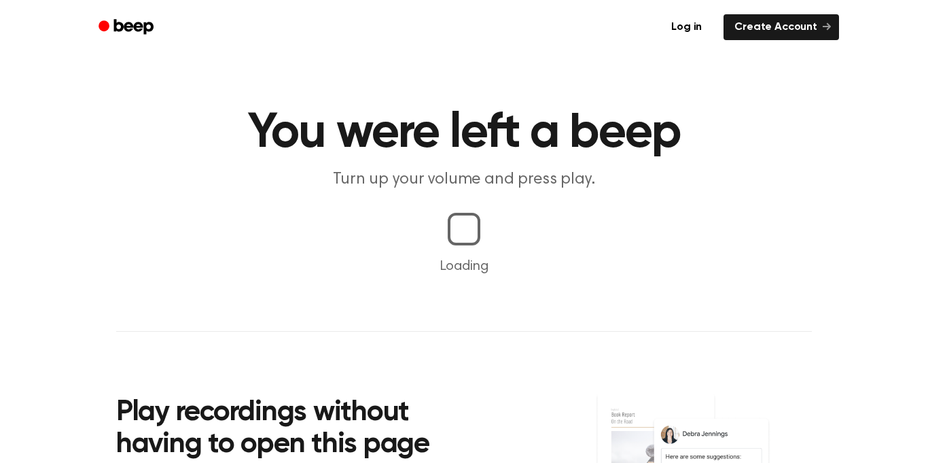 The image size is (928, 463). I want to click on a: Log in, so click(686, 27).